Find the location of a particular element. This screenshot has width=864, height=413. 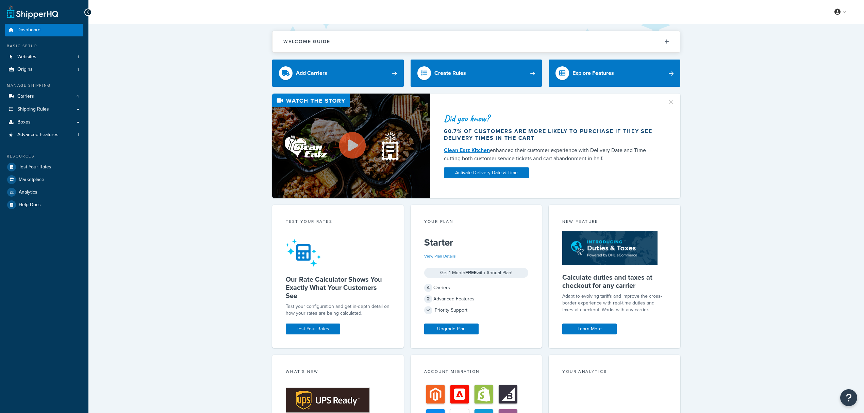

li: Dashboard is located at coordinates (44, 30).